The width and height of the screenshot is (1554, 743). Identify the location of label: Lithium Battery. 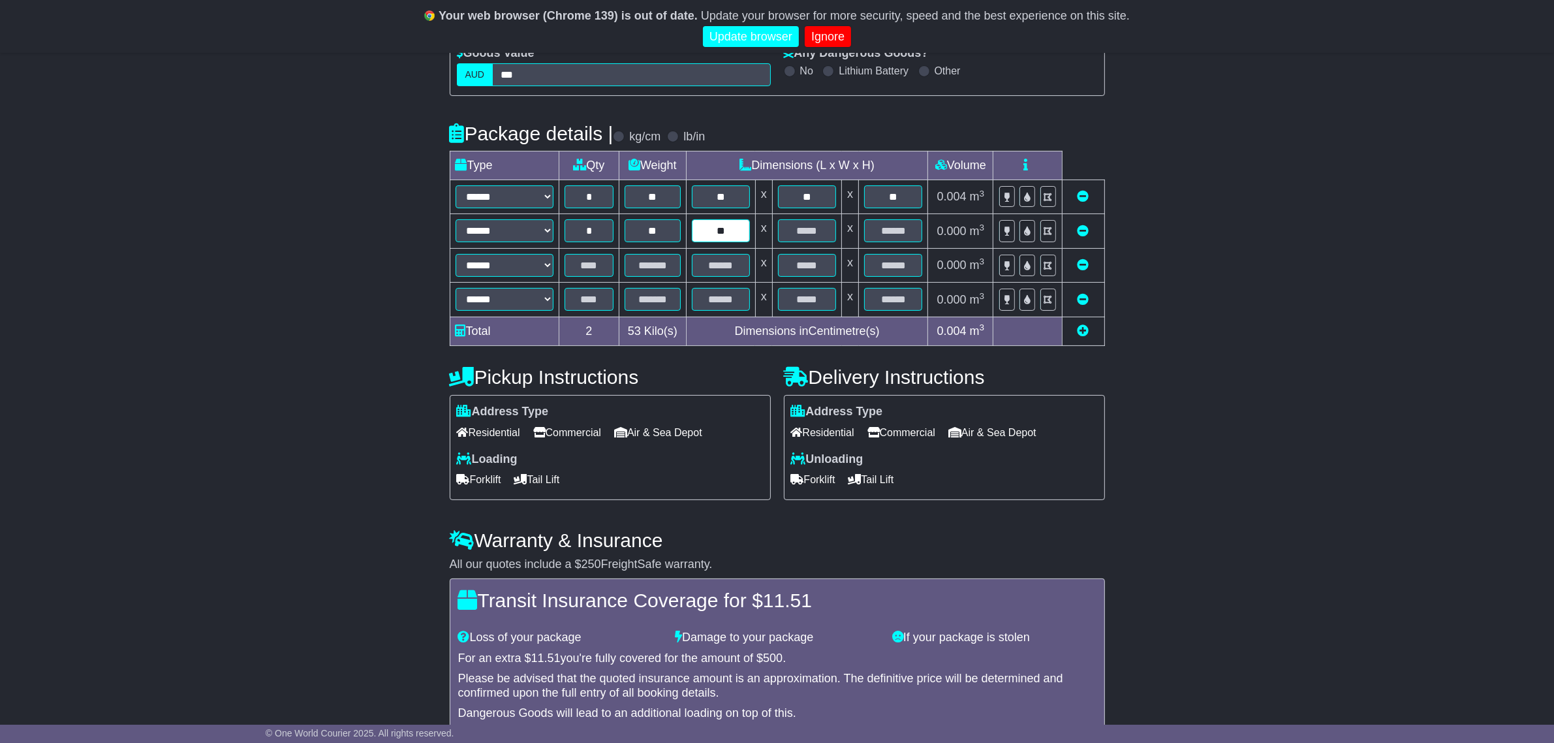
(873, 70).